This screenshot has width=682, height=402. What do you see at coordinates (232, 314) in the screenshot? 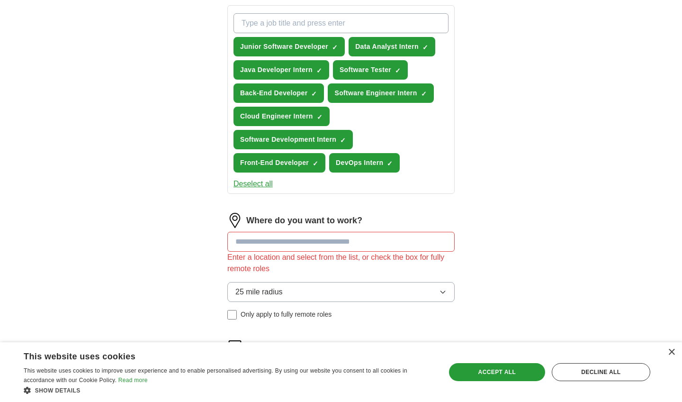
I see `input: Only apply to fully remote roles` at bounding box center [232, 314].